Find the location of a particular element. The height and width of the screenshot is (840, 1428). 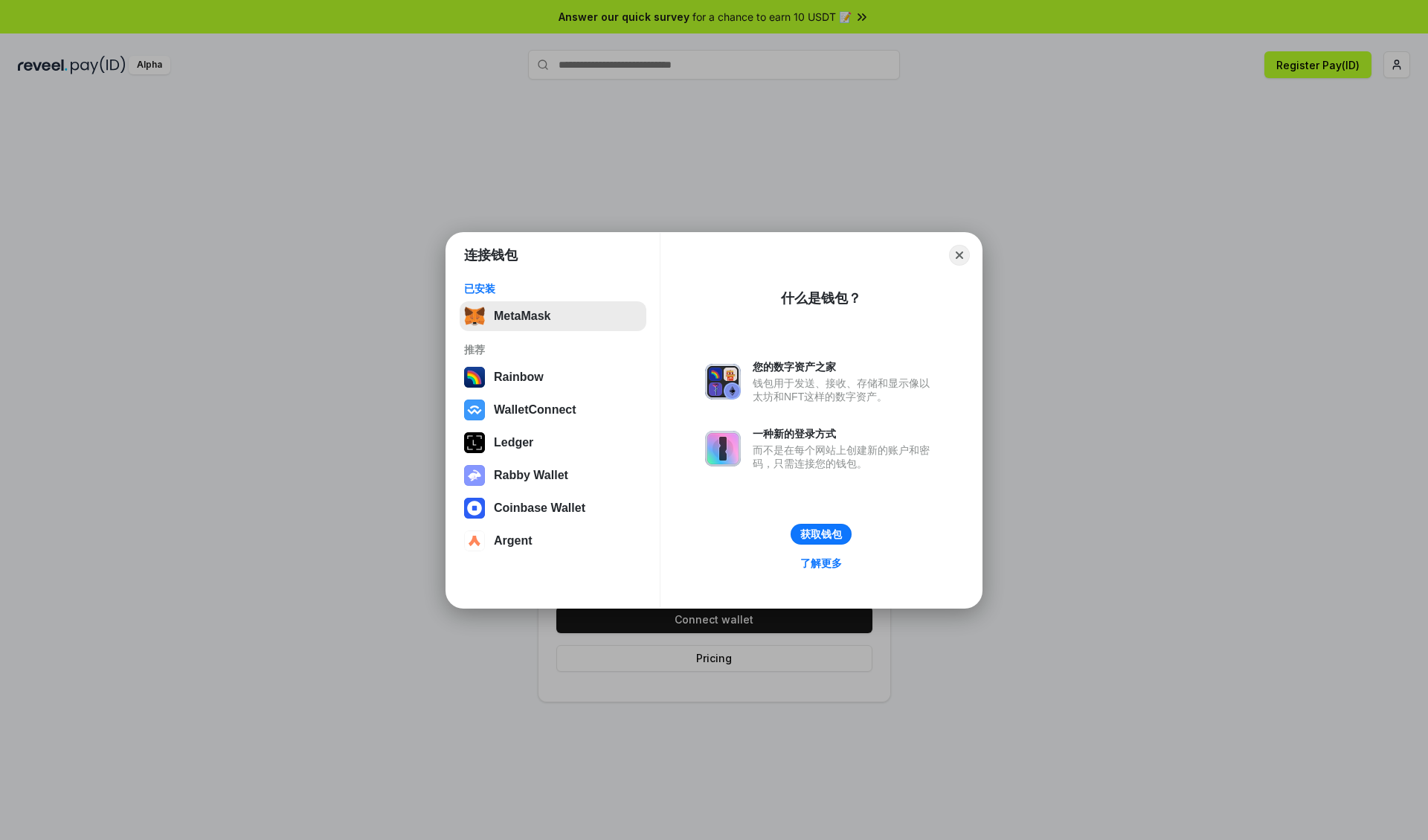

div: Argent is located at coordinates (513, 541).